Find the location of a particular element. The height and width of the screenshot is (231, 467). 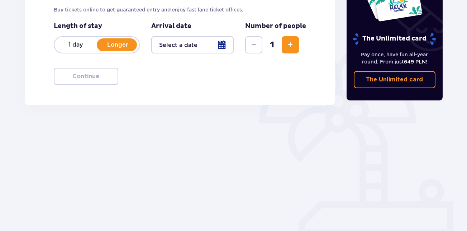

span: 649 PLN is located at coordinates (415, 62).